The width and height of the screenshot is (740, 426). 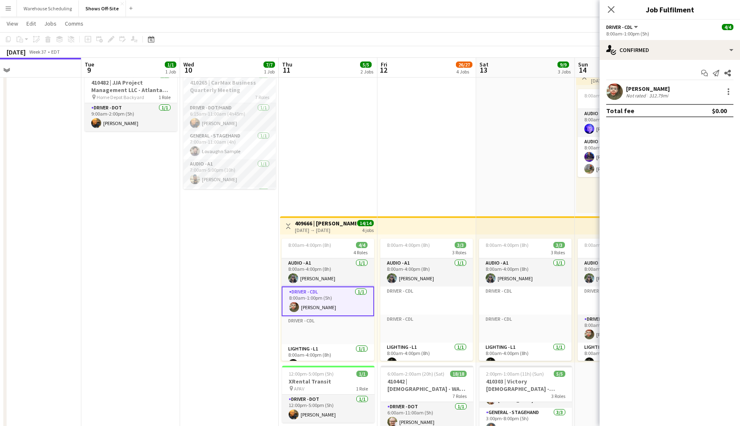 I want to click on div: 4 Jobs, so click(x=464, y=71).